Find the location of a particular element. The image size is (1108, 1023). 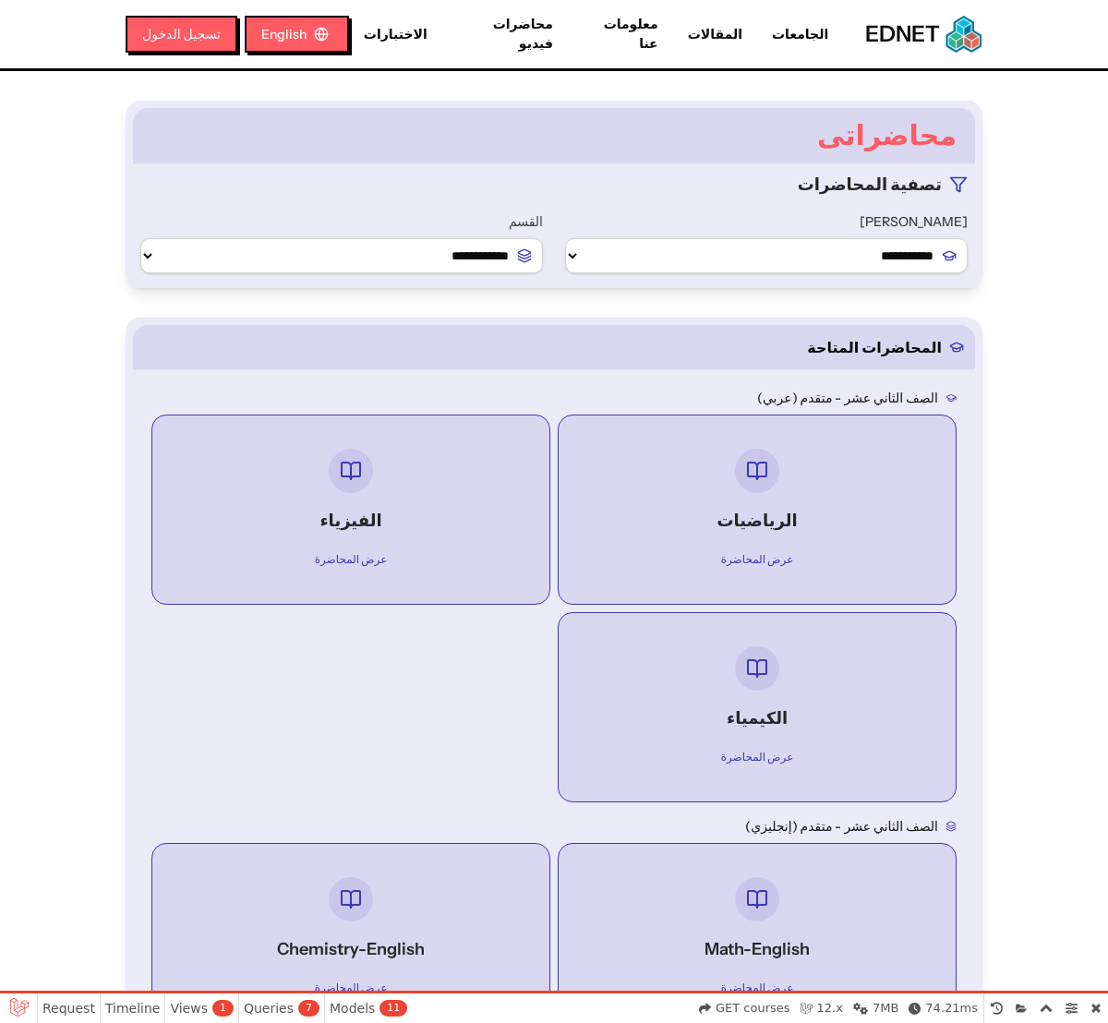

img: EDNET is located at coordinates (964, 34).